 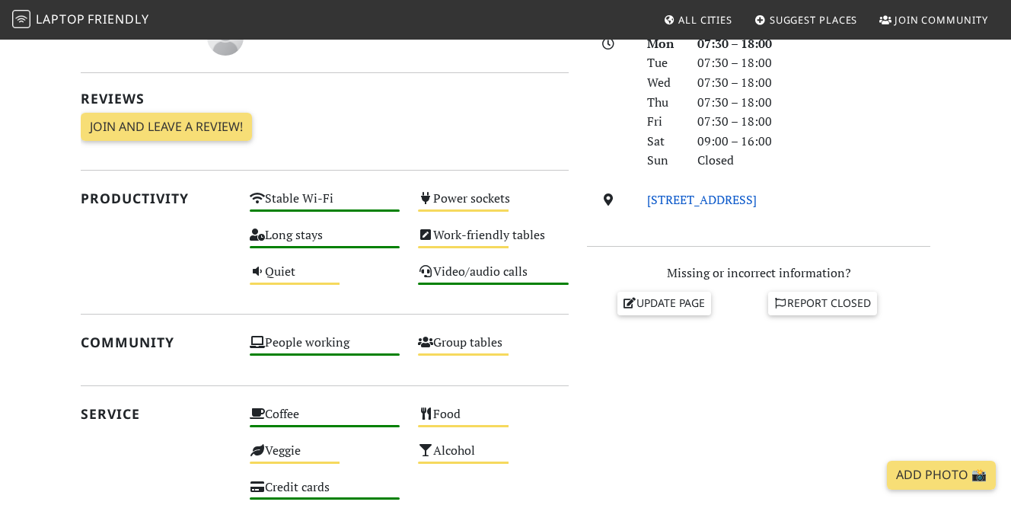 What do you see at coordinates (325, 206) in the screenshot?
I see `div: Stable Wi-Fi` at bounding box center [325, 206].